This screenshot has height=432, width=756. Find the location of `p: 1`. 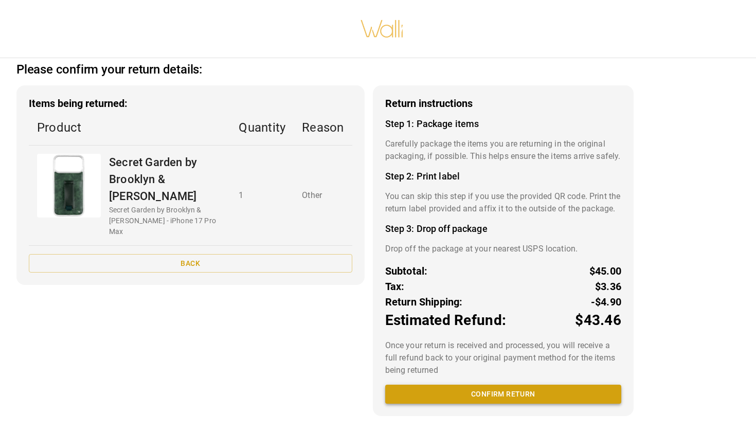

p: 1 is located at coordinates (262, 195).